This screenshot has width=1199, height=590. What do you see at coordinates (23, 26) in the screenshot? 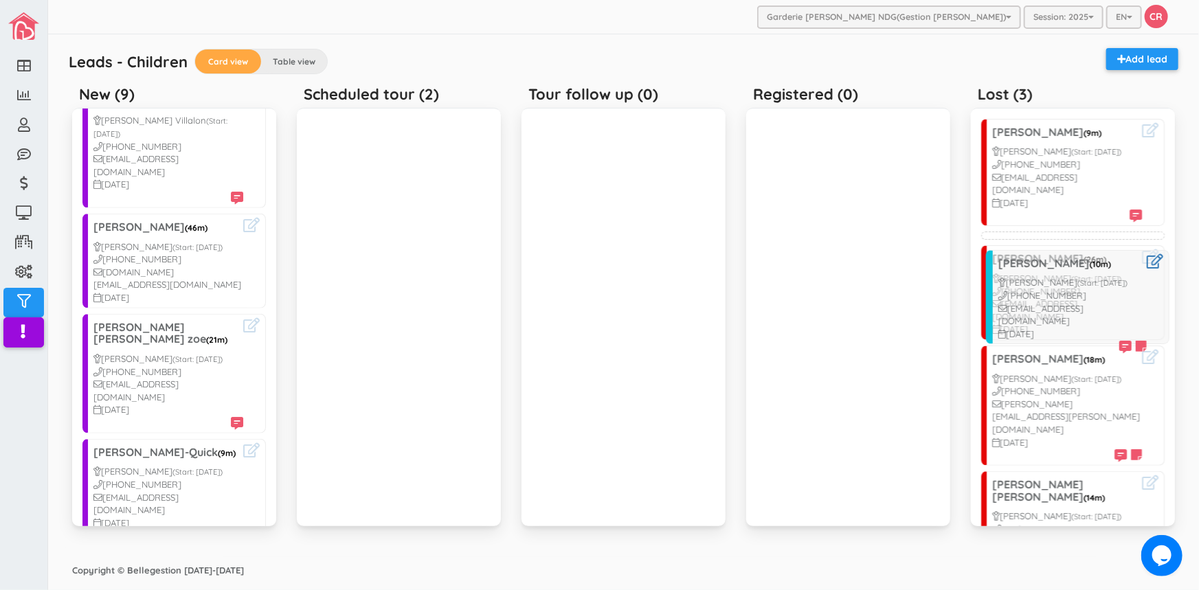
I see `img: image` at bounding box center [23, 26].